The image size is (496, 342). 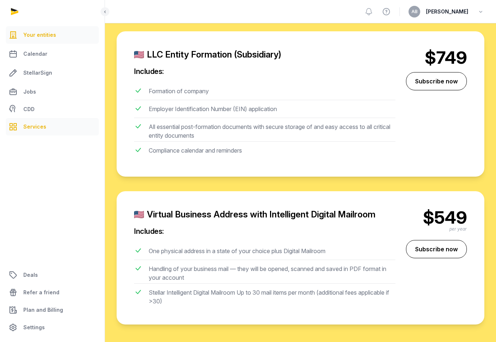 What do you see at coordinates (237, 253) in the screenshot?
I see `div: One physical address in a state of your choice plus Digital Mailroom` at bounding box center [237, 253].